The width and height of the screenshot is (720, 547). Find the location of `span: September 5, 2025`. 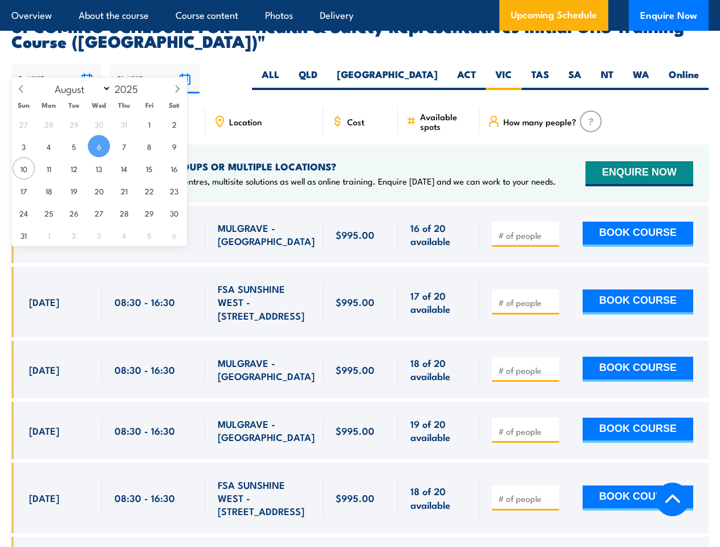

span: September 5, 2025 is located at coordinates (149, 235).